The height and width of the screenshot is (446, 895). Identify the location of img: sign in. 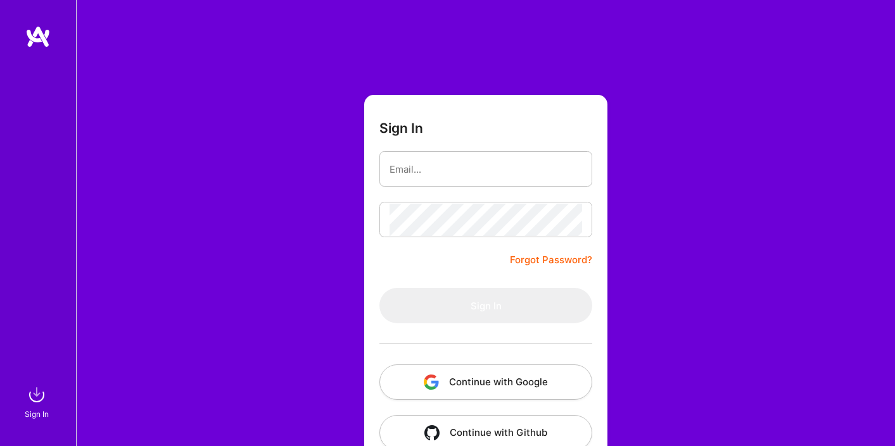
(37, 395).